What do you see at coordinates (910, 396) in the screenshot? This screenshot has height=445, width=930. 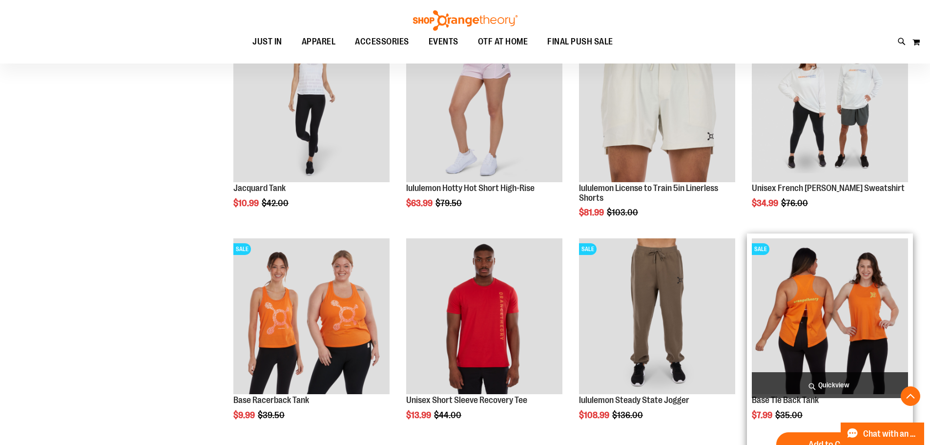 I see `button: Back To Top` at bounding box center [910, 396].